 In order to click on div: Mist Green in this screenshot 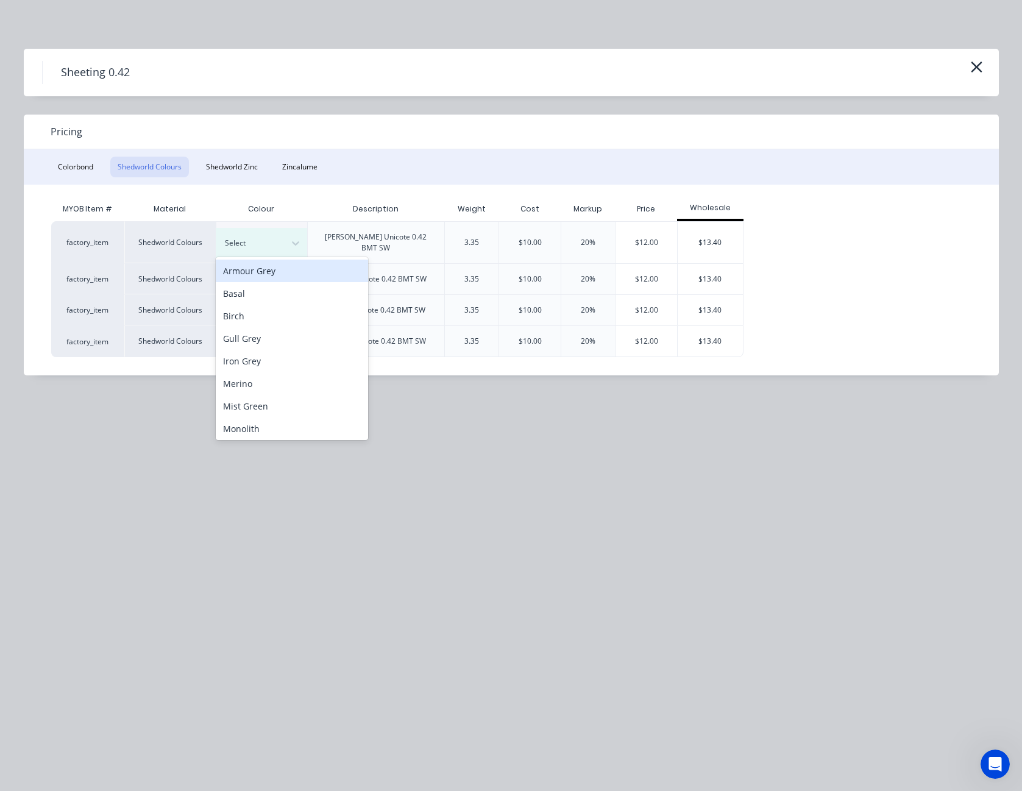, I will do `click(292, 406)`.